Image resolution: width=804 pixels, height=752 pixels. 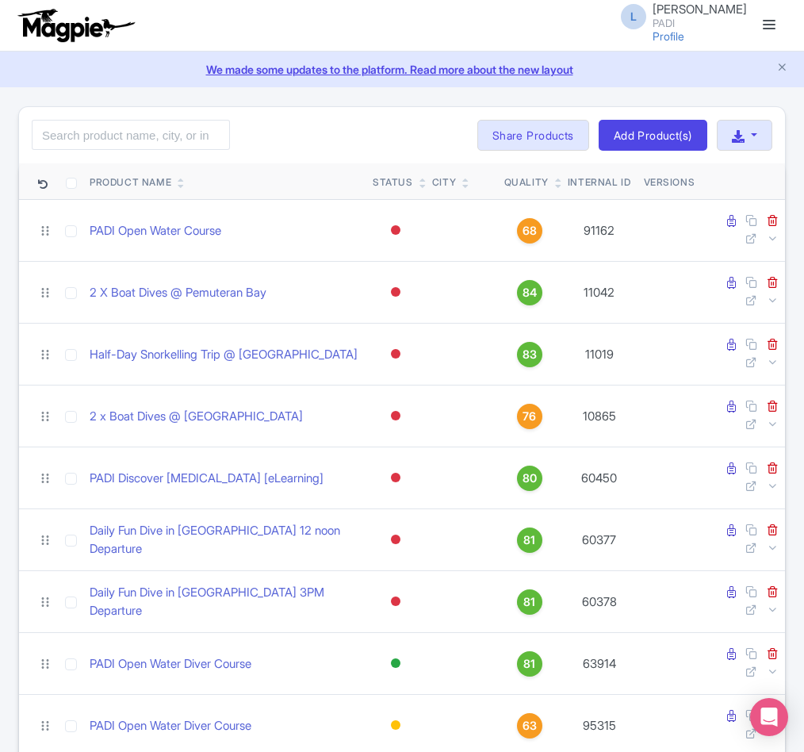 What do you see at coordinates (599, 293) in the screenshot?
I see `td: 11042` at bounding box center [599, 293].